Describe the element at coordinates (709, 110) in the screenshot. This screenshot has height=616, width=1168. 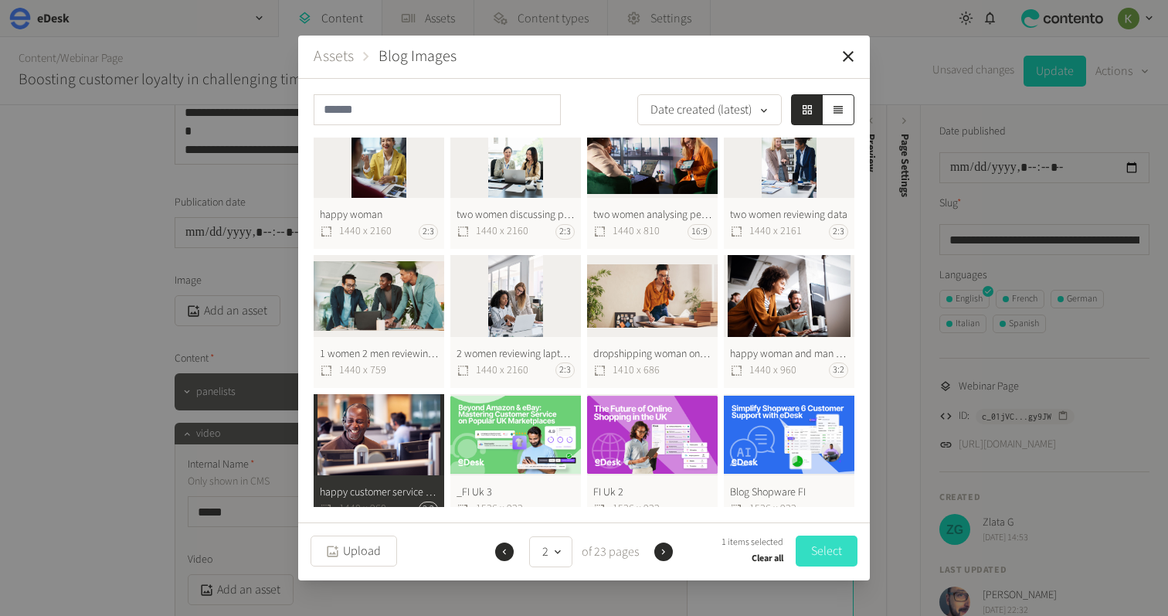
I see `button: Date created (latest)` at that location.